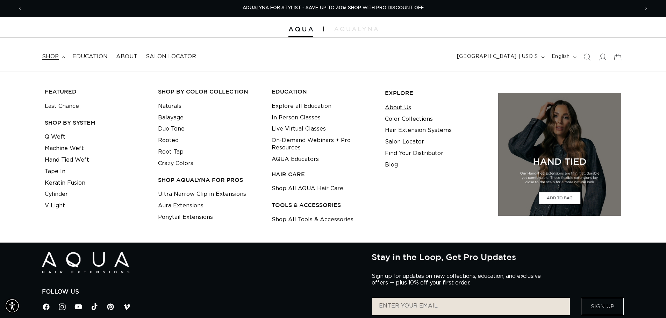 Image resolution: width=666 pixels, height=318 pixels. I want to click on summary: Search, so click(587, 57).